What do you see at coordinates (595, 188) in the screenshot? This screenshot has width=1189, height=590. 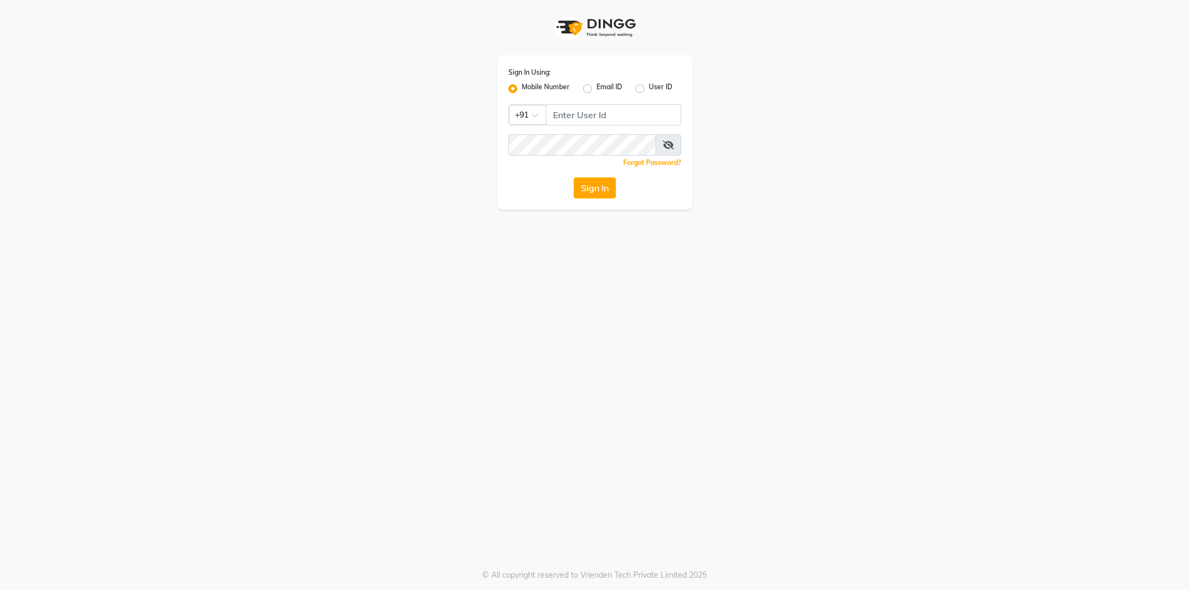 I see `button: Sign In` at bounding box center [595, 188].